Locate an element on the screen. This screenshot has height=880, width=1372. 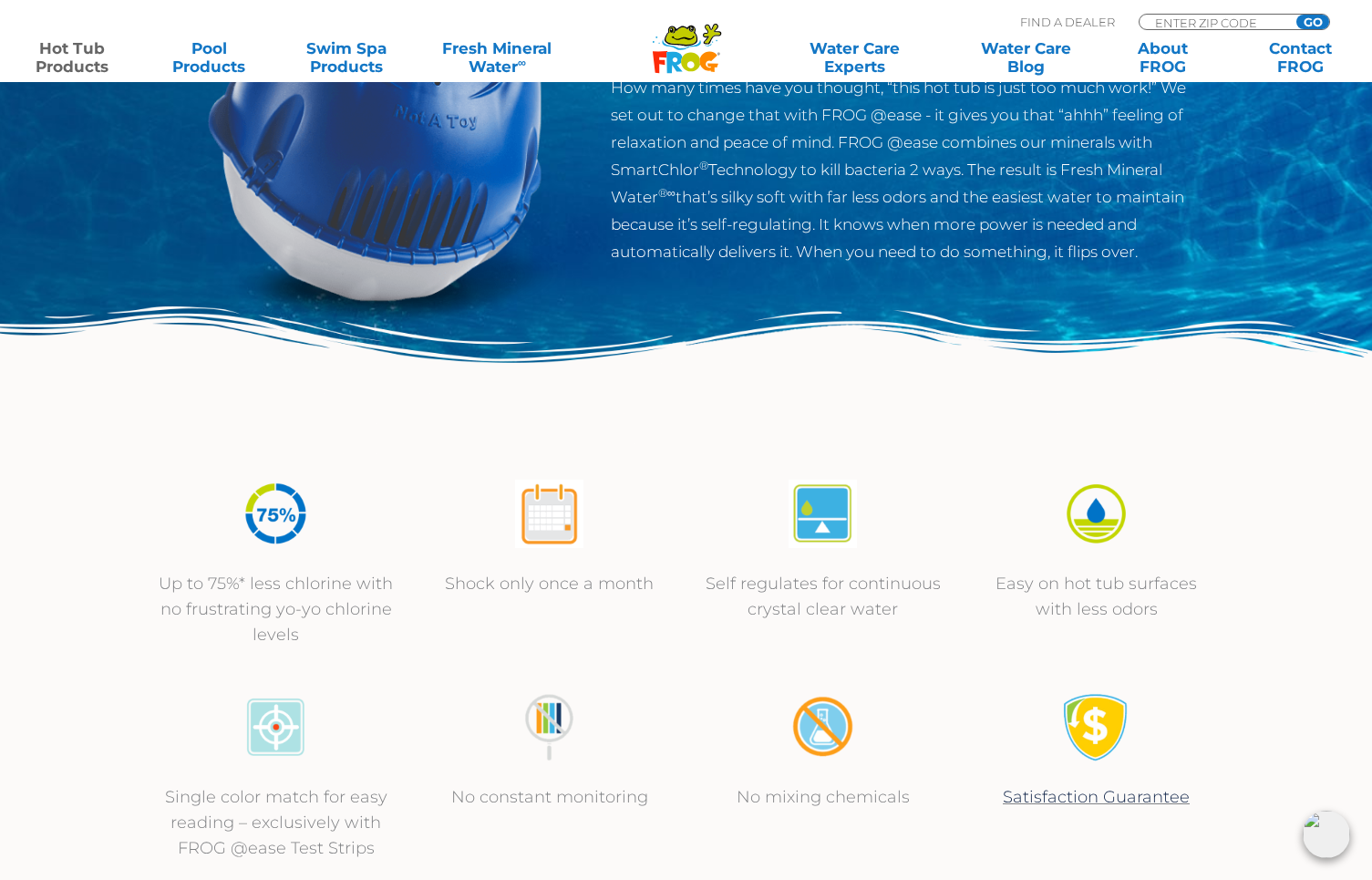
a: Water CareBlog is located at coordinates (1025, 58).